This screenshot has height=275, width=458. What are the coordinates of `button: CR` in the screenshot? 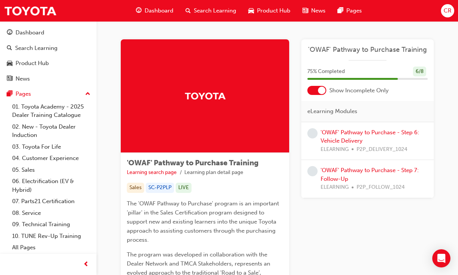 It's located at (448, 11).